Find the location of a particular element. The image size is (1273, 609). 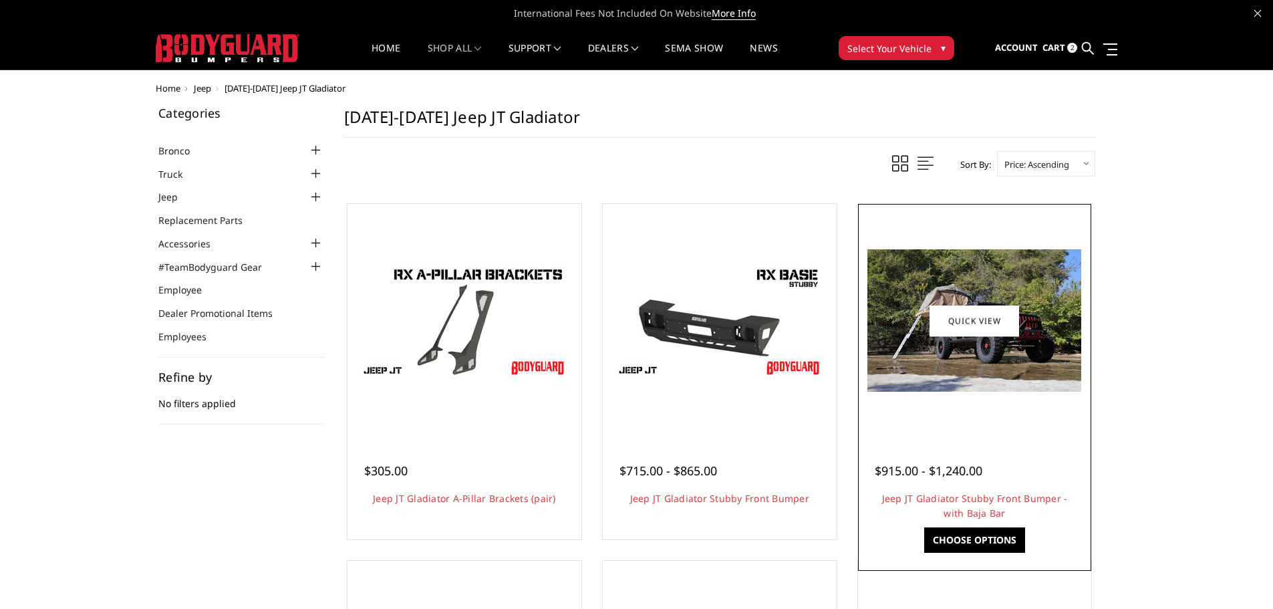

a: Quick view is located at coordinates (974, 320).